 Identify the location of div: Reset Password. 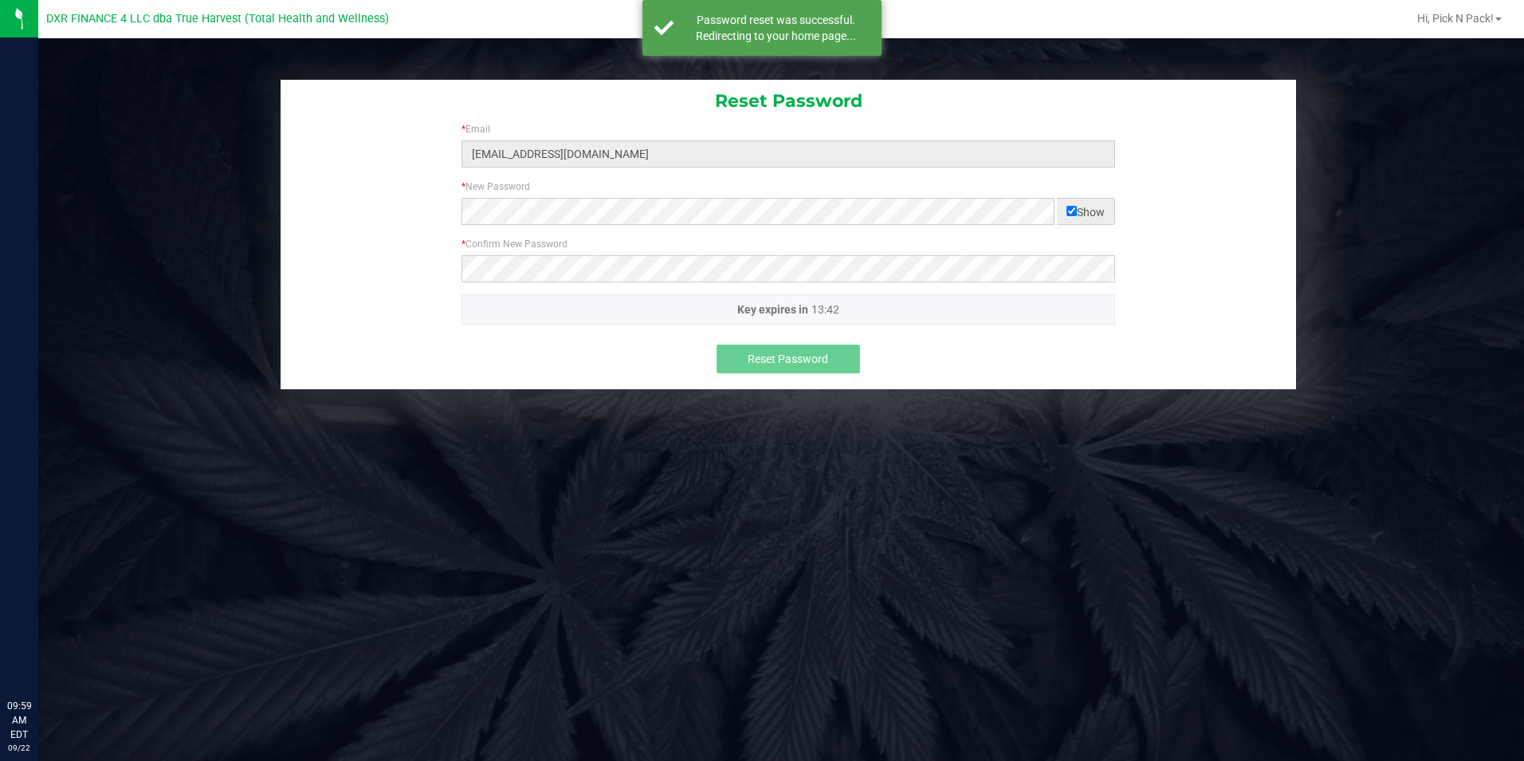
(788, 100).